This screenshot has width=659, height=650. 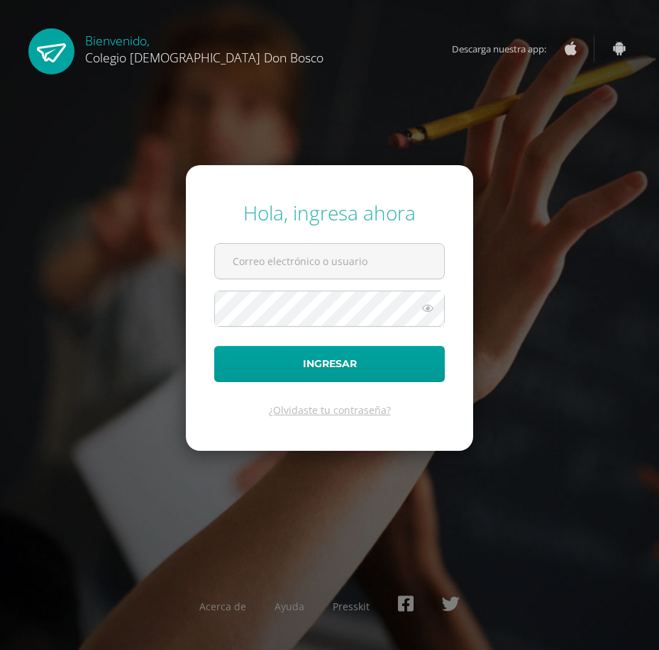 What do you see at coordinates (506, 49) in the screenshot?
I see `span: Descarga nuestra app:` at bounding box center [506, 49].